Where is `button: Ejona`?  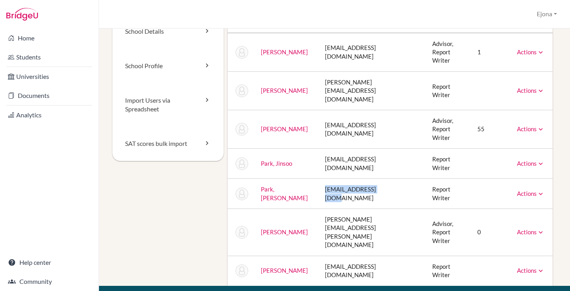
button: Ejona is located at coordinates (547, 14).